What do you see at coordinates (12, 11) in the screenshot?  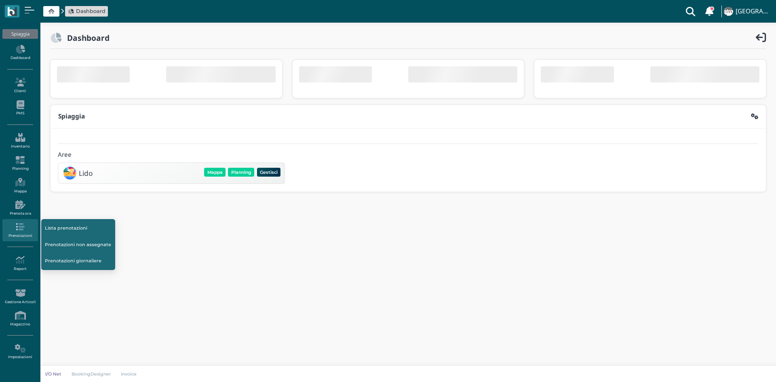 I see `img: logo` at bounding box center [12, 11].